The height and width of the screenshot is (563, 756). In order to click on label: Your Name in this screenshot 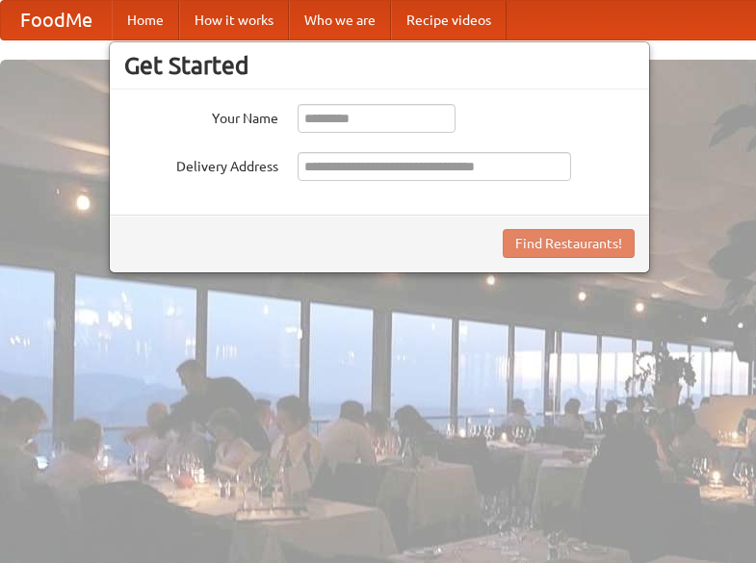, I will do `click(201, 116)`.